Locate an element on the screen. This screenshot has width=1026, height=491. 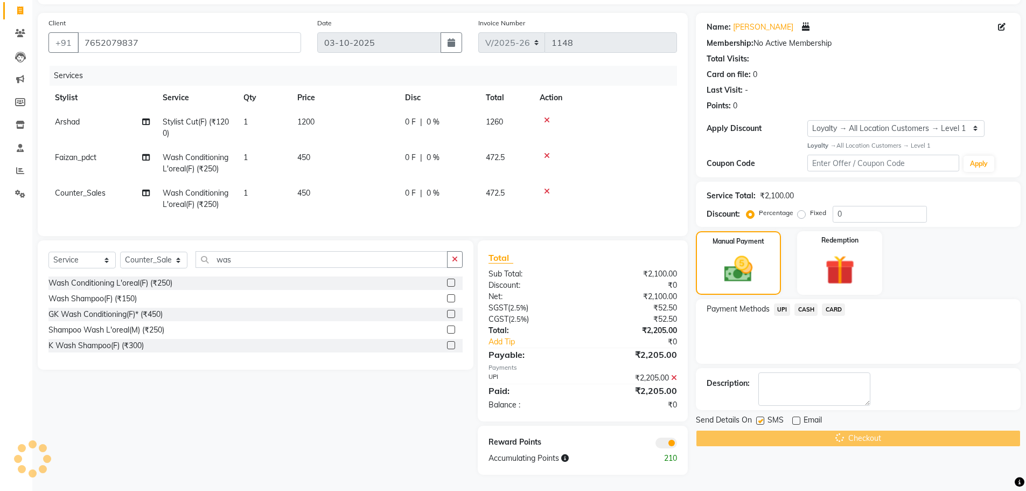
span: Email is located at coordinates (813, 421).